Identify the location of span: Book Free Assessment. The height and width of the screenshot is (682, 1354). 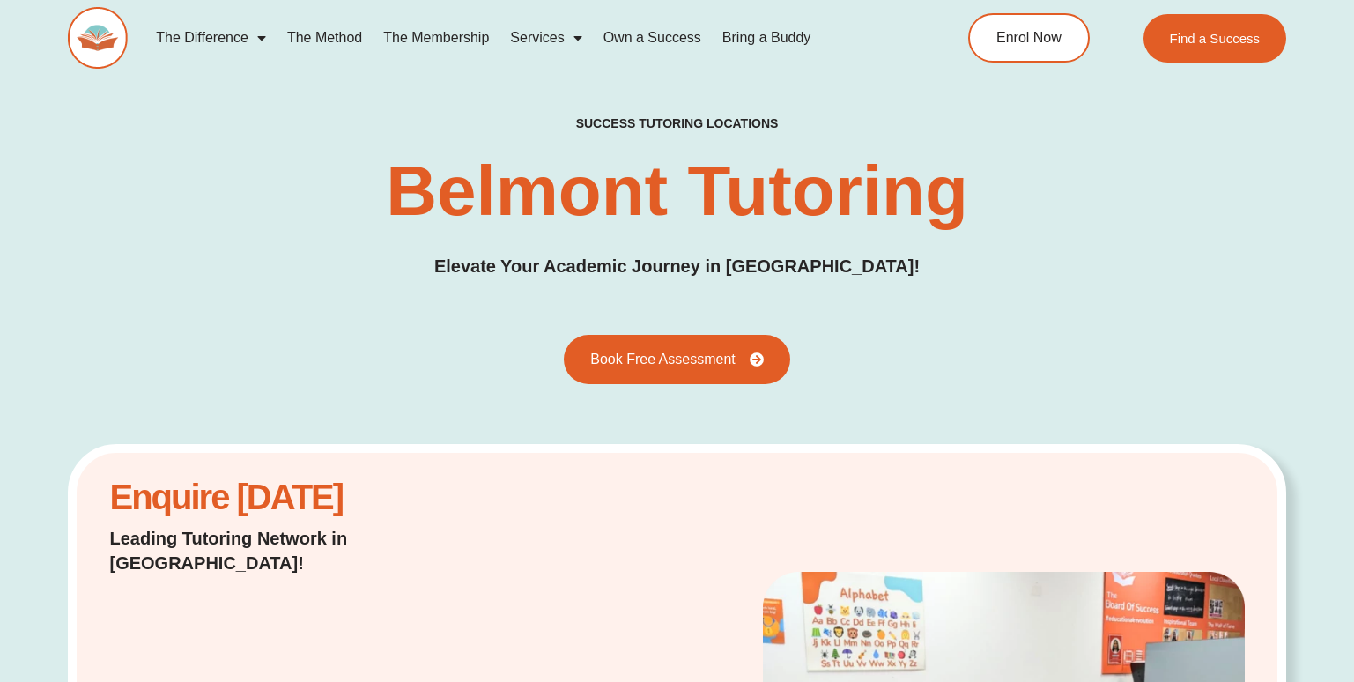
(662, 359).